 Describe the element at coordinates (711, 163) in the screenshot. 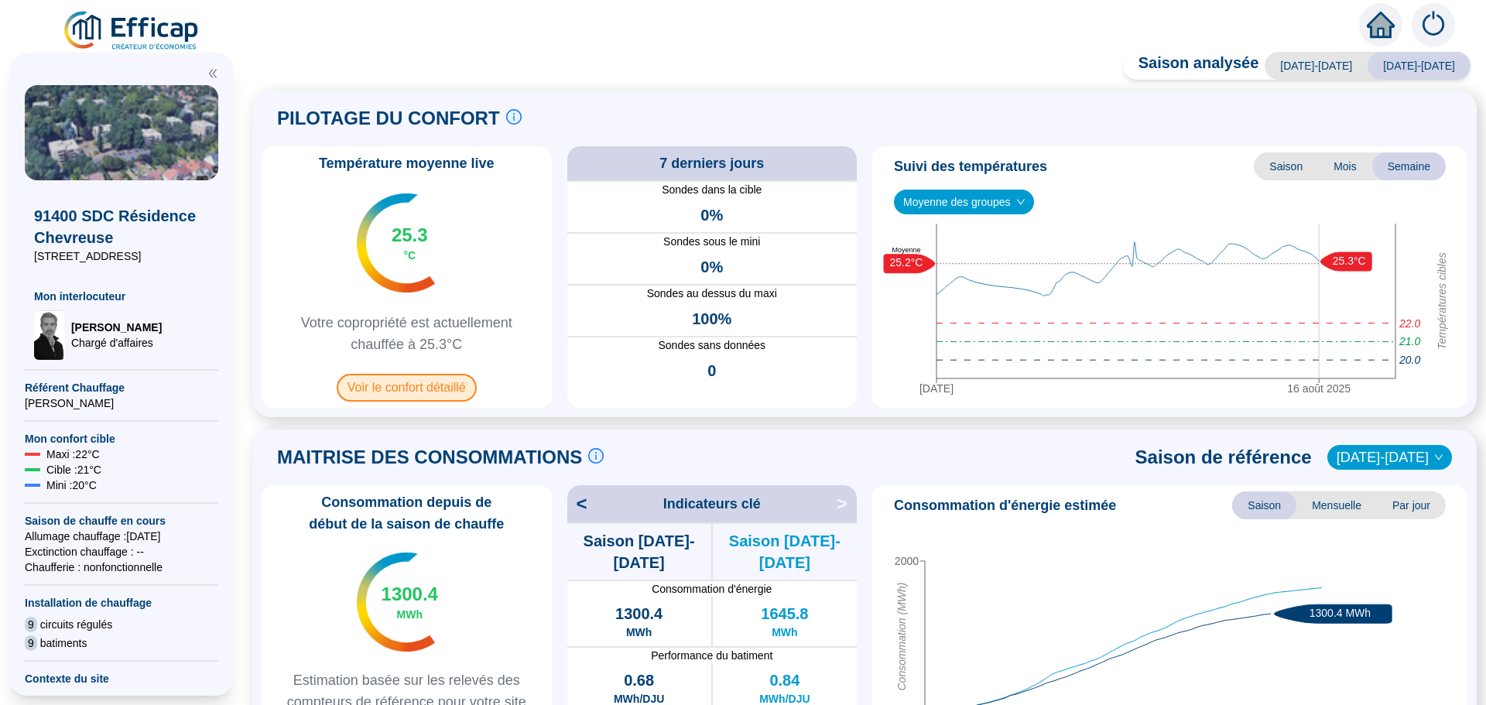

I see `span: 7 derniers jours` at that location.